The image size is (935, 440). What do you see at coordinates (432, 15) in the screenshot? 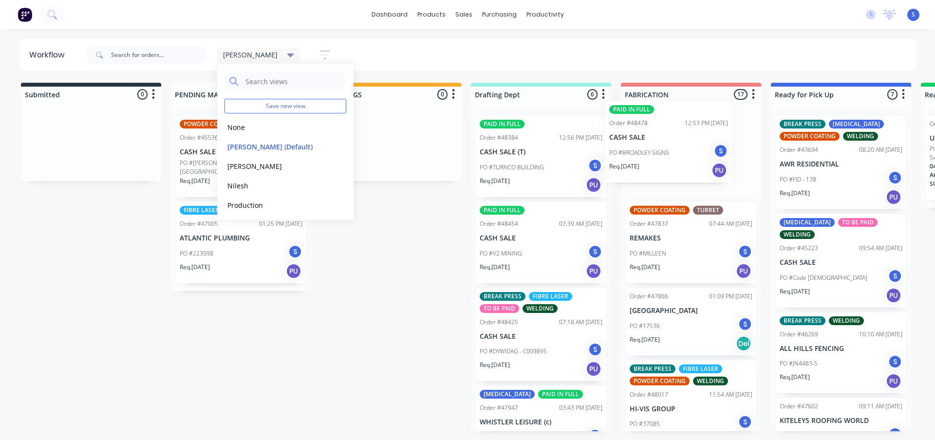
I see `div: products` at bounding box center [432, 15].